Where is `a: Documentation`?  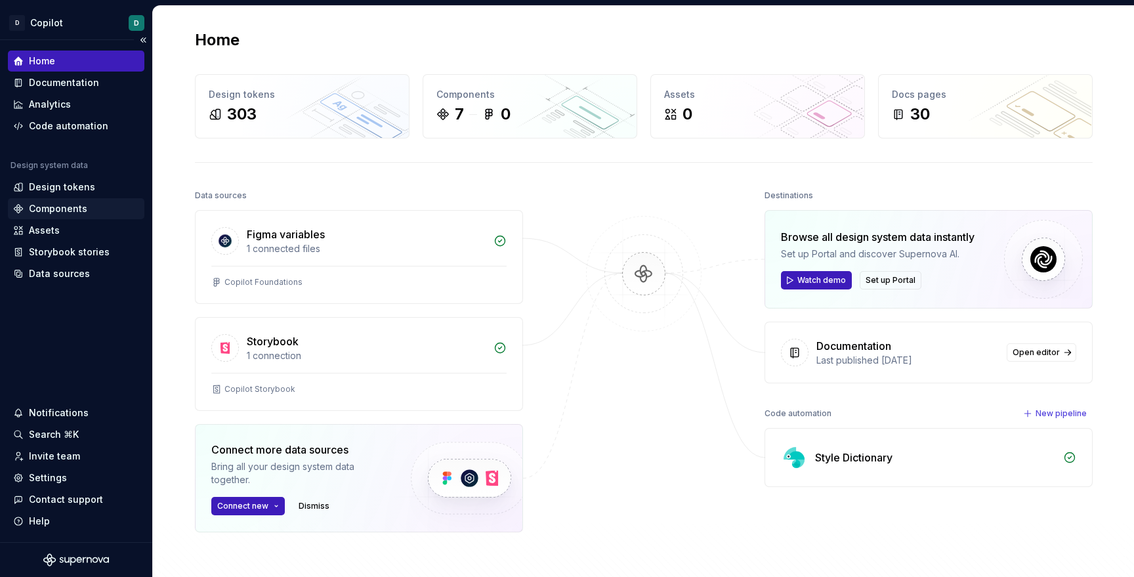 a: Documentation is located at coordinates (76, 83).